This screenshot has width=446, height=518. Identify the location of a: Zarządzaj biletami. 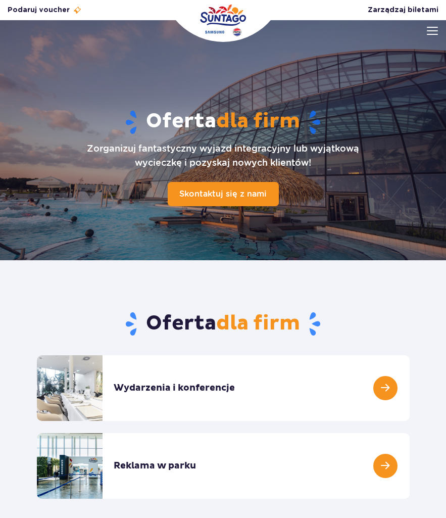
(403, 10).